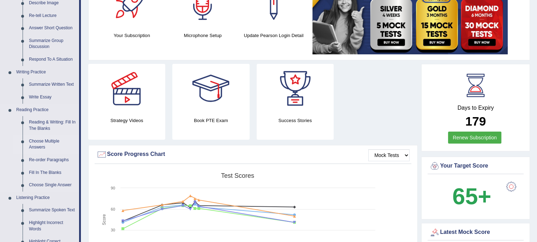 The width and height of the screenshot is (537, 242). Describe the element at coordinates (52, 44) in the screenshot. I see `a: Summarize Group Discussion` at that location.